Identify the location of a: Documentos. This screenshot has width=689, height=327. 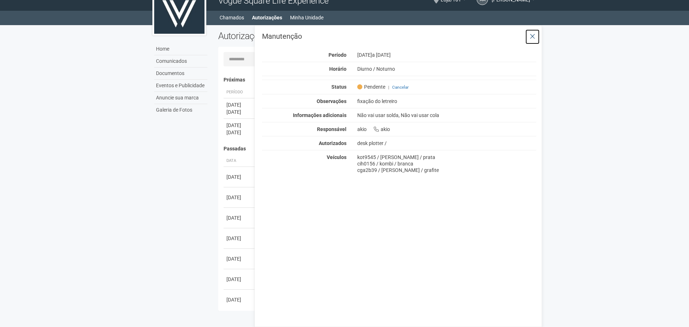
(181, 74).